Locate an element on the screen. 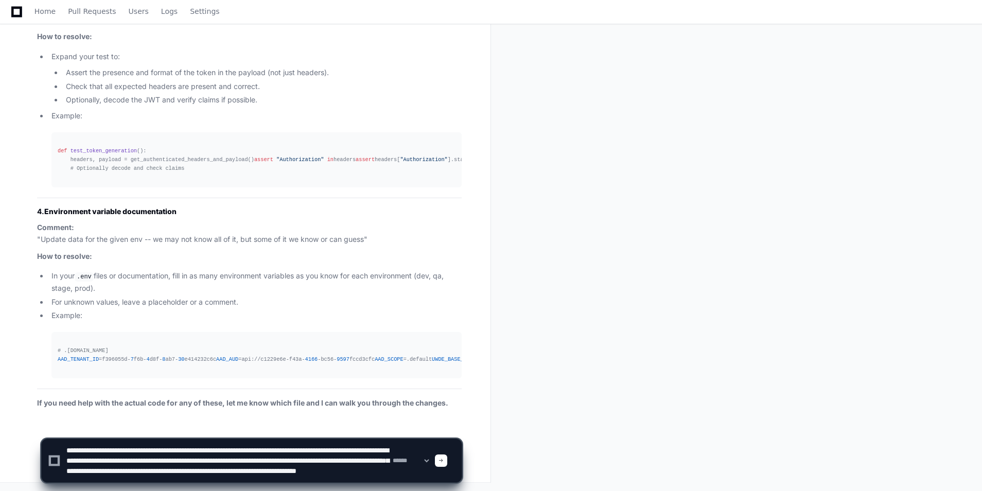 The width and height of the screenshot is (982, 491). h3: 4. is located at coordinates (249, 212).